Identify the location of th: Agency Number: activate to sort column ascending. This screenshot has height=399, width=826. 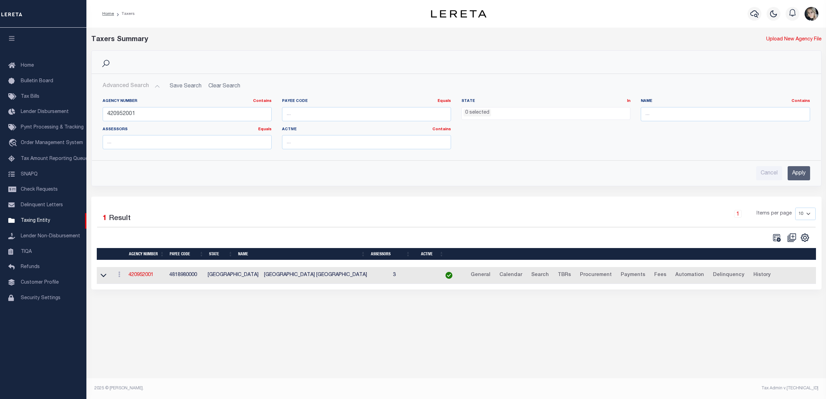
(147, 254).